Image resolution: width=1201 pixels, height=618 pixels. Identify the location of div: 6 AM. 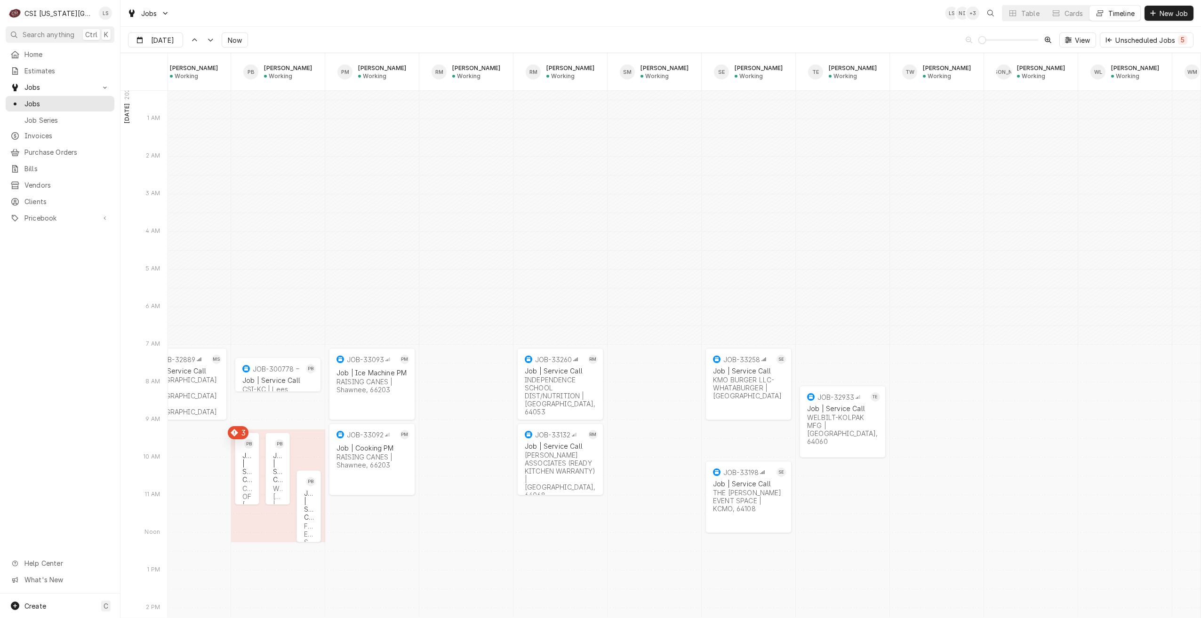
(152, 308).